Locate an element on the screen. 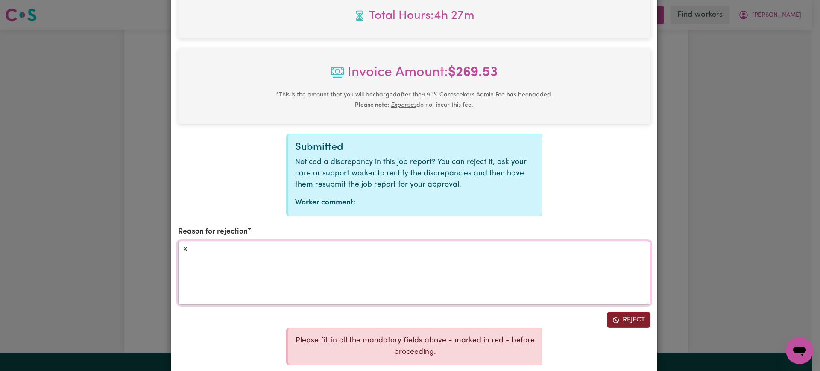  p: Please fill in all the mandatory fields above - marked in red - before proceeding. is located at coordinates (415, 346).